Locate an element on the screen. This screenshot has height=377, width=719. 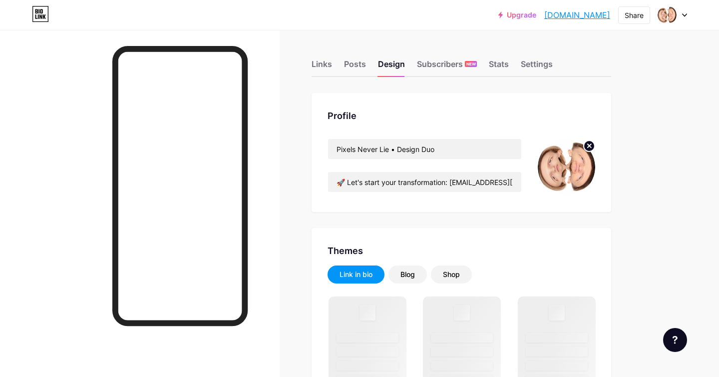
div: Design is located at coordinates (392, 67).